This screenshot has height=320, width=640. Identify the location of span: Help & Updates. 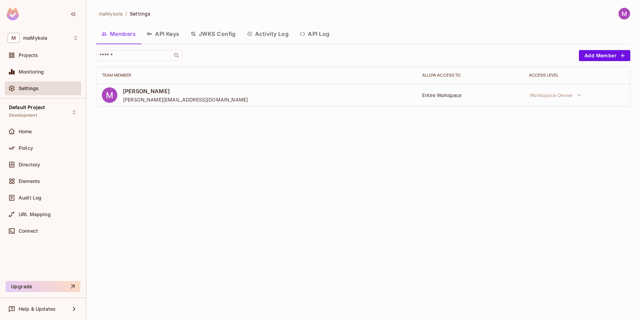
(37, 309).